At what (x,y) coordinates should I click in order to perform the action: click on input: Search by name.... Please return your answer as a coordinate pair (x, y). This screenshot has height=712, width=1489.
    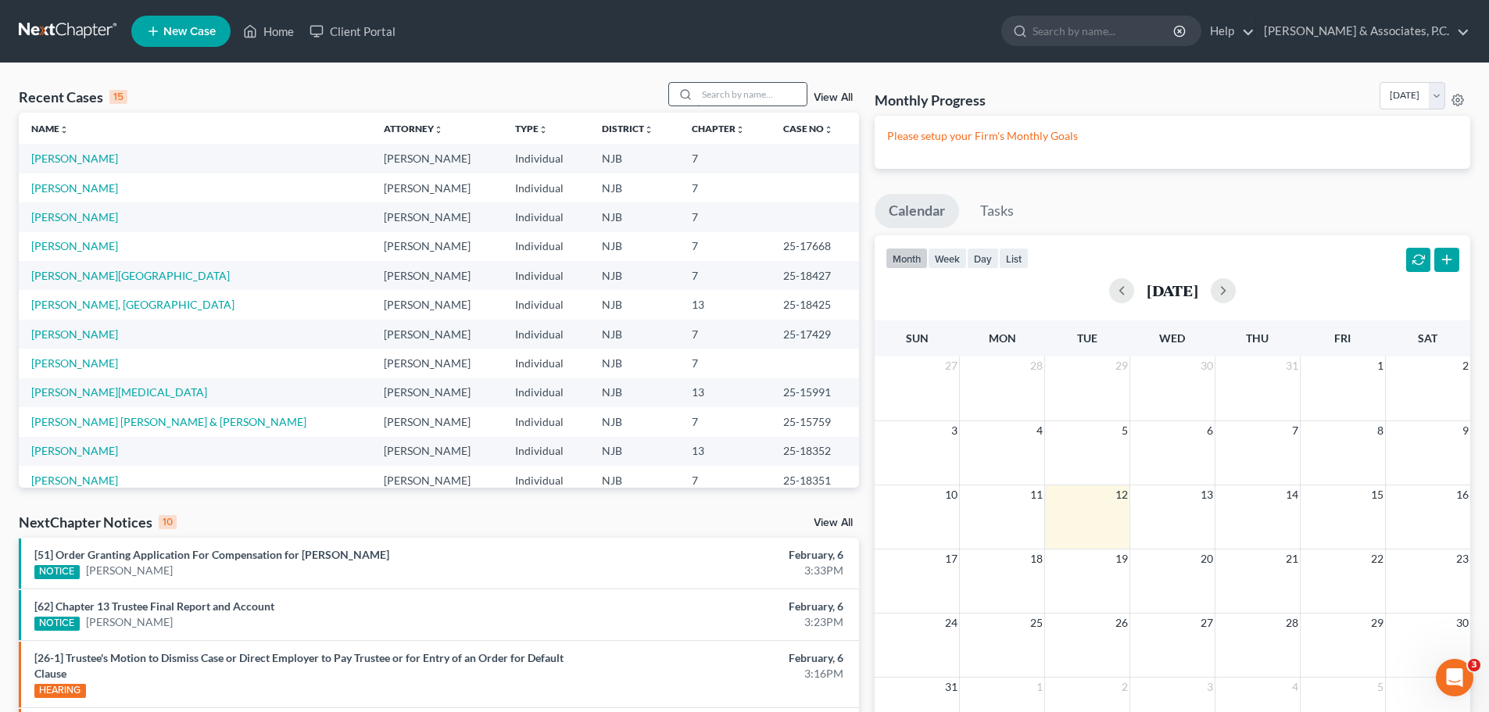
    Looking at the image, I should click on (752, 94).